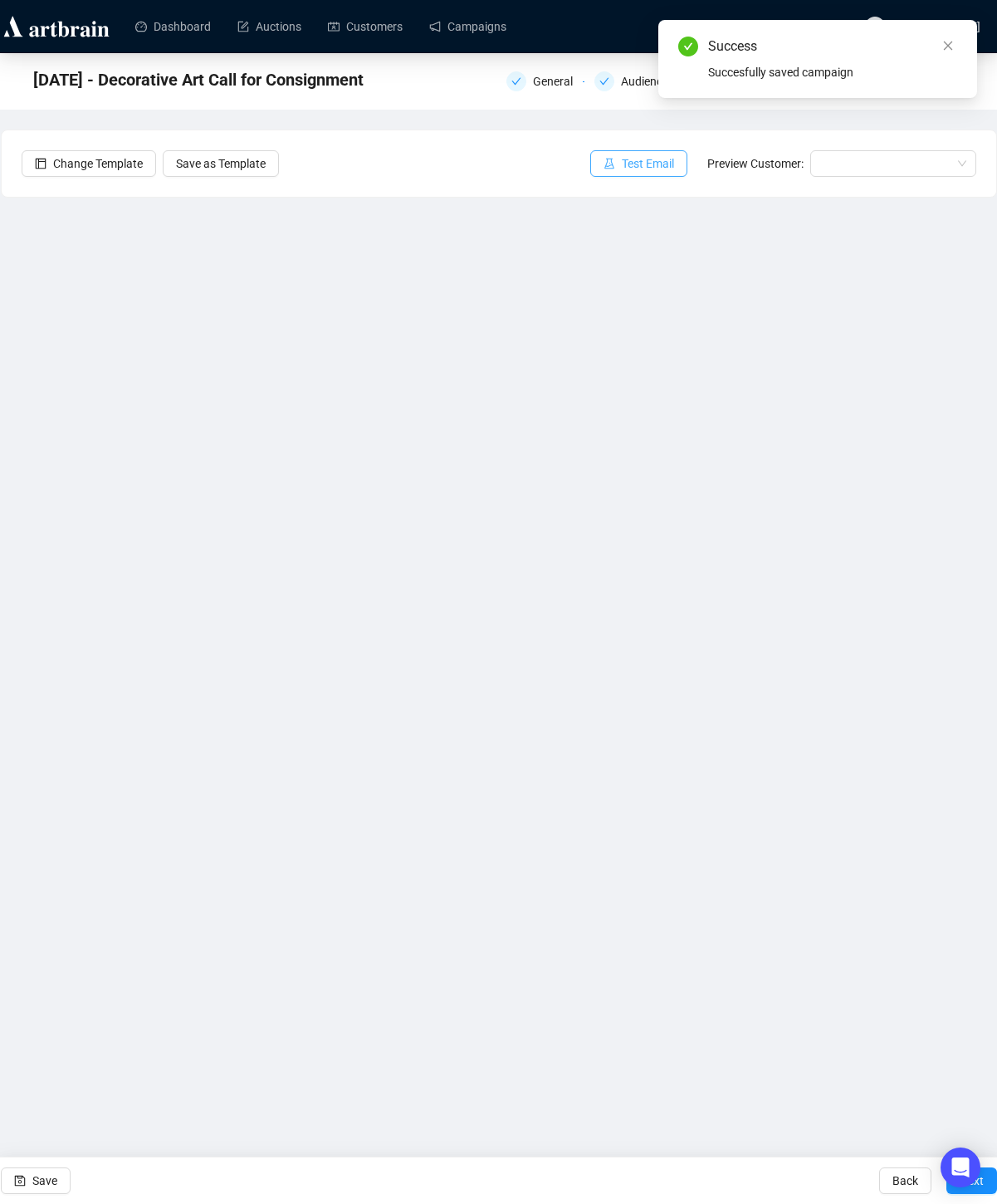 This screenshot has width=997, height=1204. Describe the element at coordinates (221, 164) in the screenshot. I see `button: Save as Template` at that location.